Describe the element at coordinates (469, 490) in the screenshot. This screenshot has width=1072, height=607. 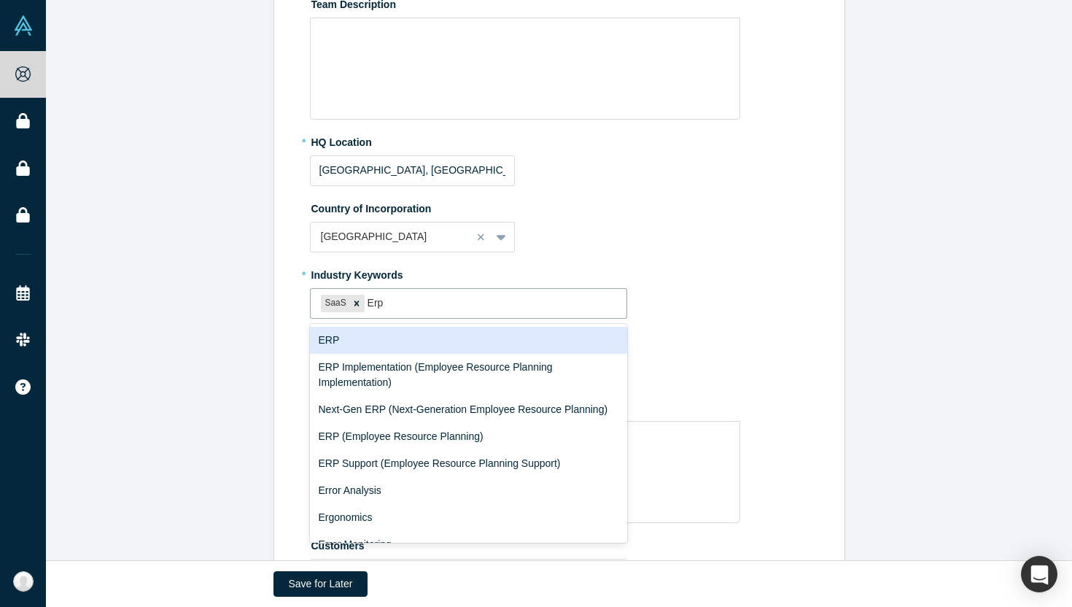
I see `div: Error Analysis` at that location.